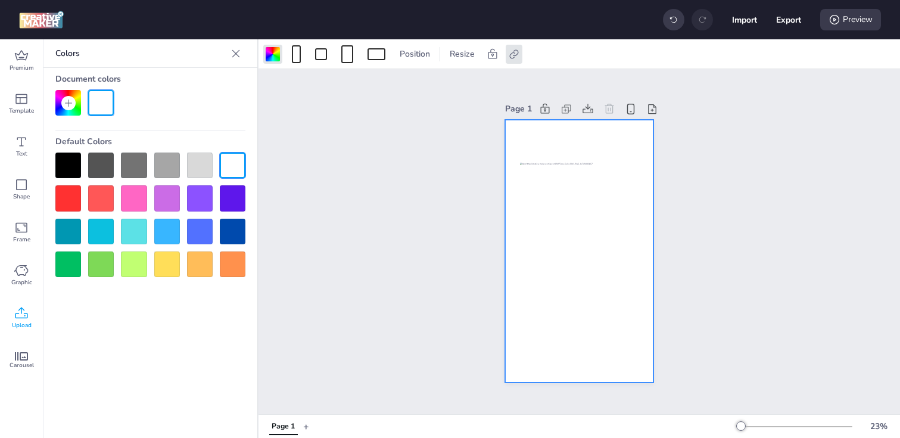 This screenshot has width=900, height=438. Describe the element at coordinates (150, 141) in the screenshot. I see `div: Default Colors` at that location.